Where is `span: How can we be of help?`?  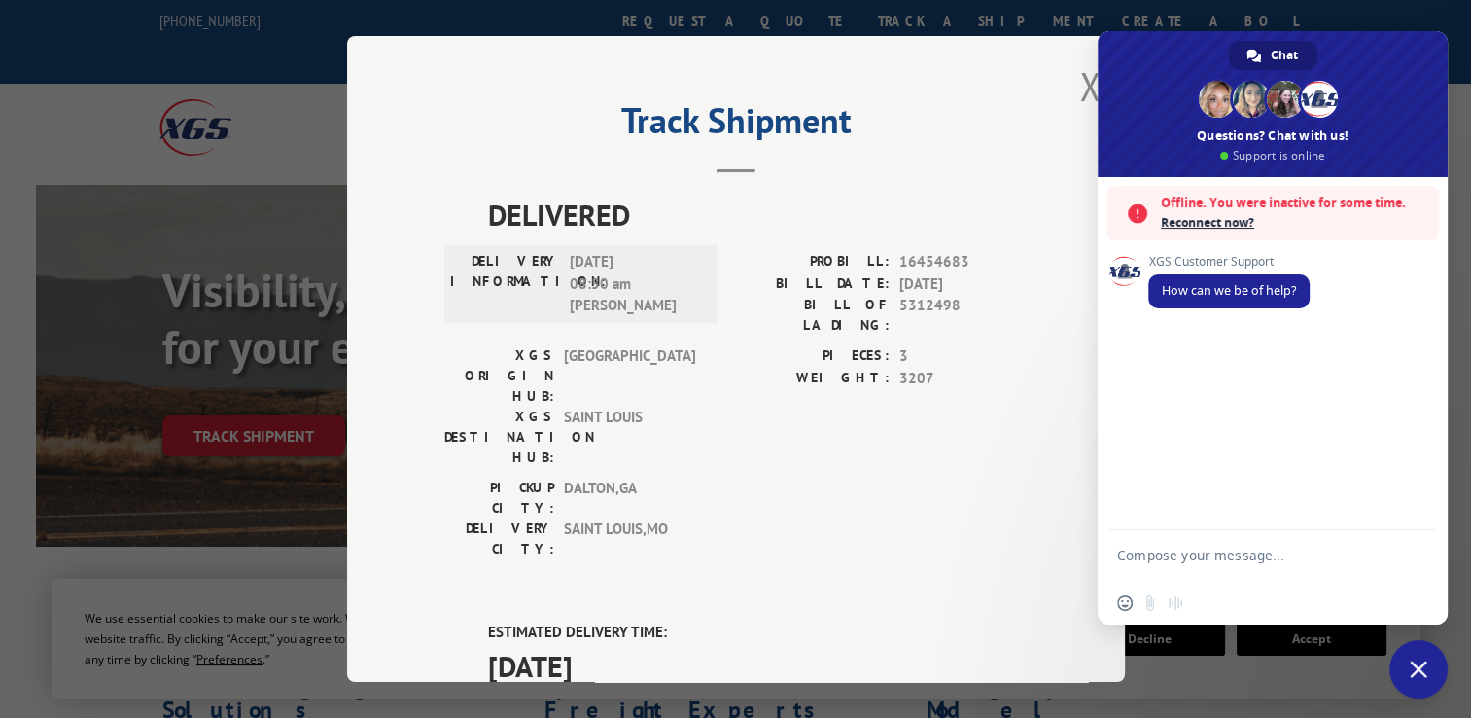 span: How can we be of help? is located at coordinates (1229, 290).